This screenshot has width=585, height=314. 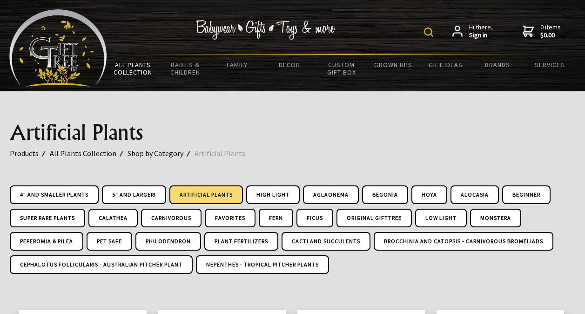 I want to click on a: Shop by Category, so click(x=161, y=153).